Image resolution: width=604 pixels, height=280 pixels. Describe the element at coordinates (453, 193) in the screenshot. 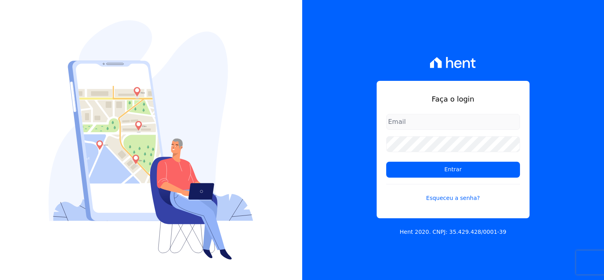

I see `a: Esqueceu a senha?` at that location.